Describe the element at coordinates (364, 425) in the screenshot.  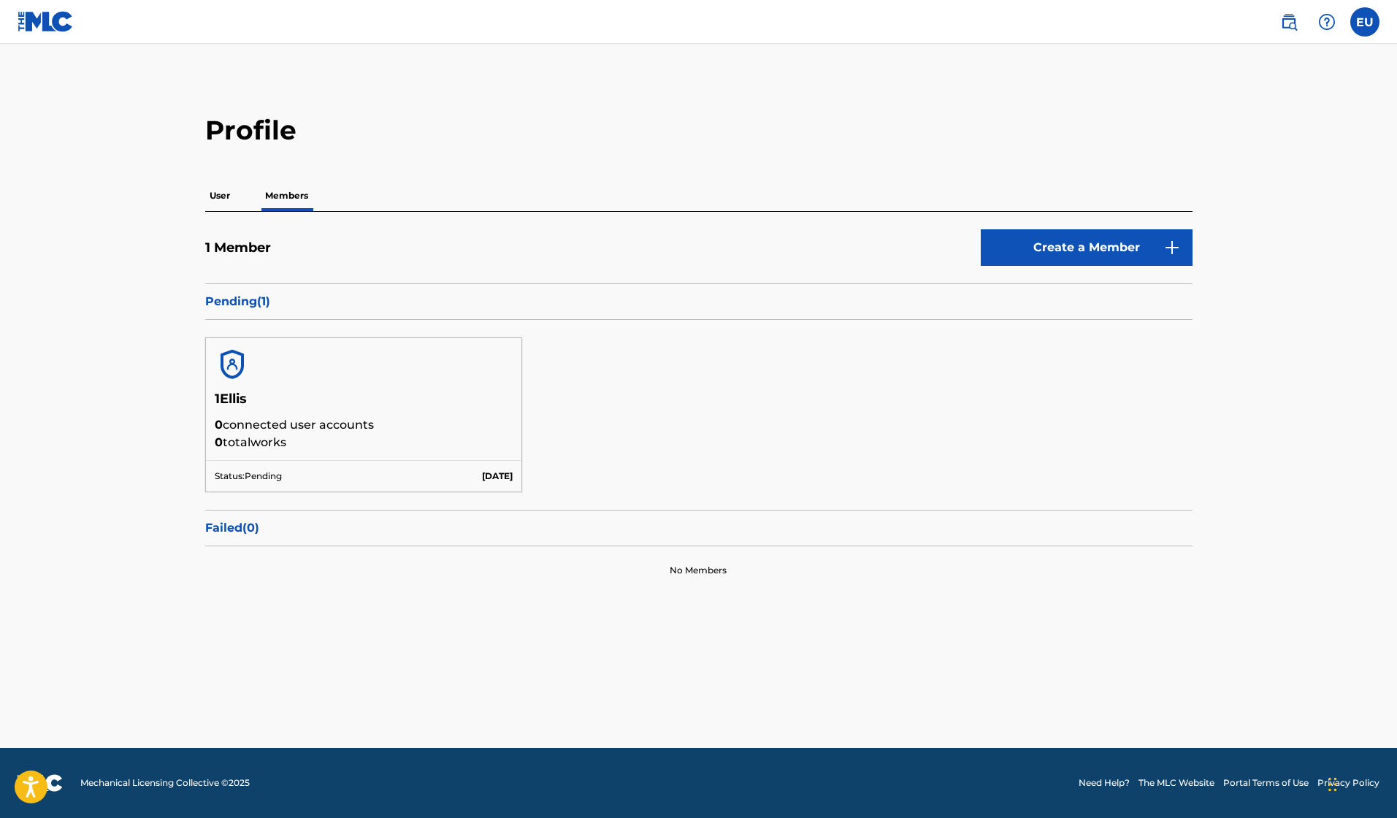
I see `p: connected user accounts` at that location.